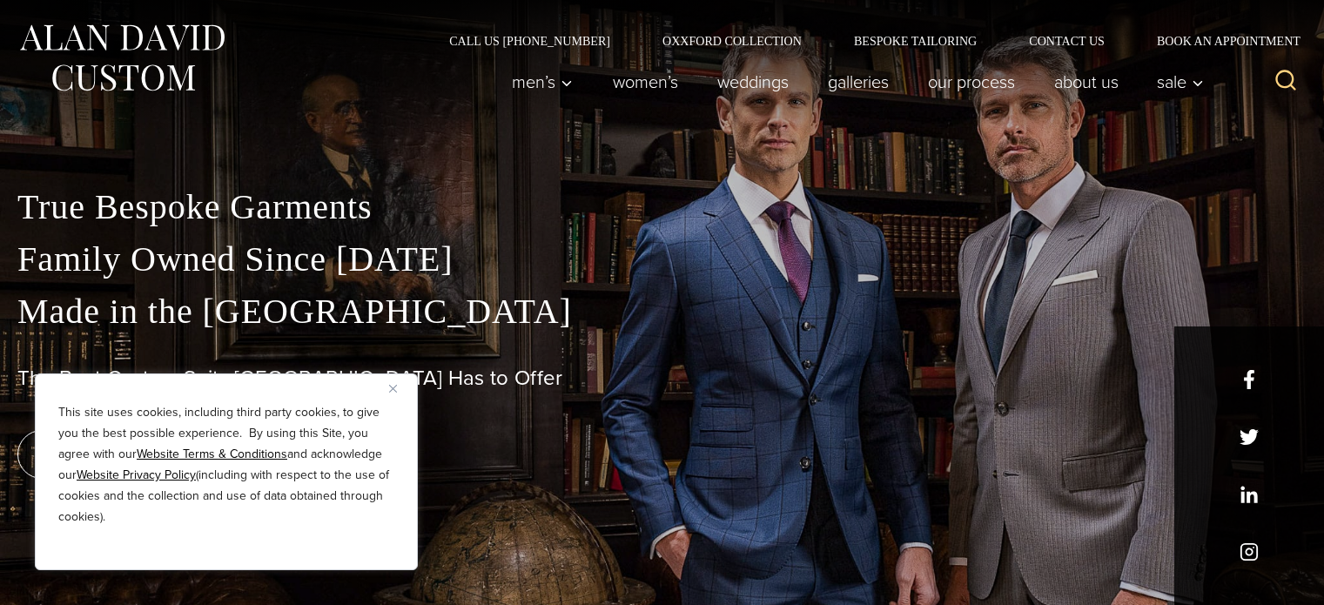  Describe the element at coordinates (212, 454) in the screenshot. I see `a: Website Terms & Conditions` at that location.